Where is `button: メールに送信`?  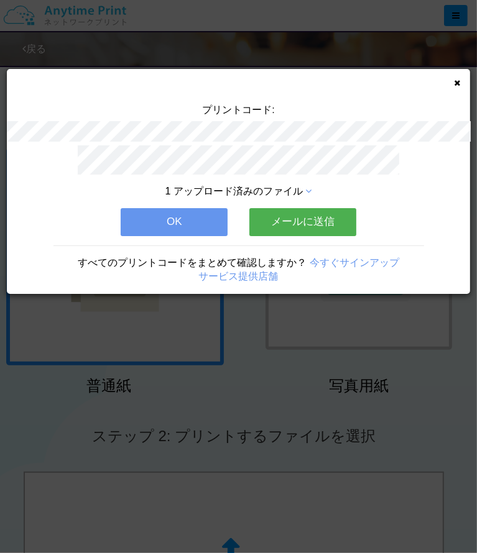 button: メールに送信 is located at coordinates (303, 222).